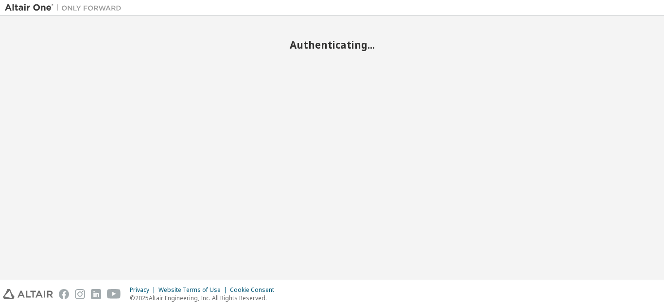 This screenshot has width=664, height=308. Describe the element at coordinates (80, 294) in the screenshot. I see `img: instagram.svg` at that location.